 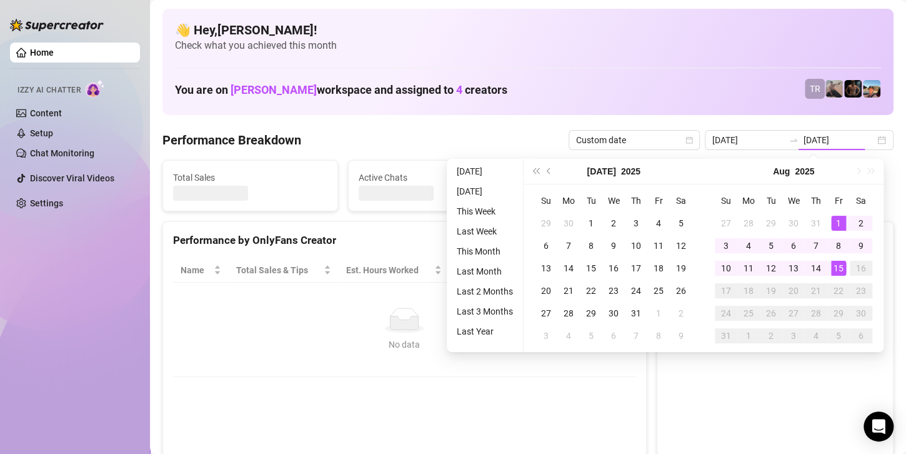 I want to click on th: Sales / Hour, so click(x=491, y=270).